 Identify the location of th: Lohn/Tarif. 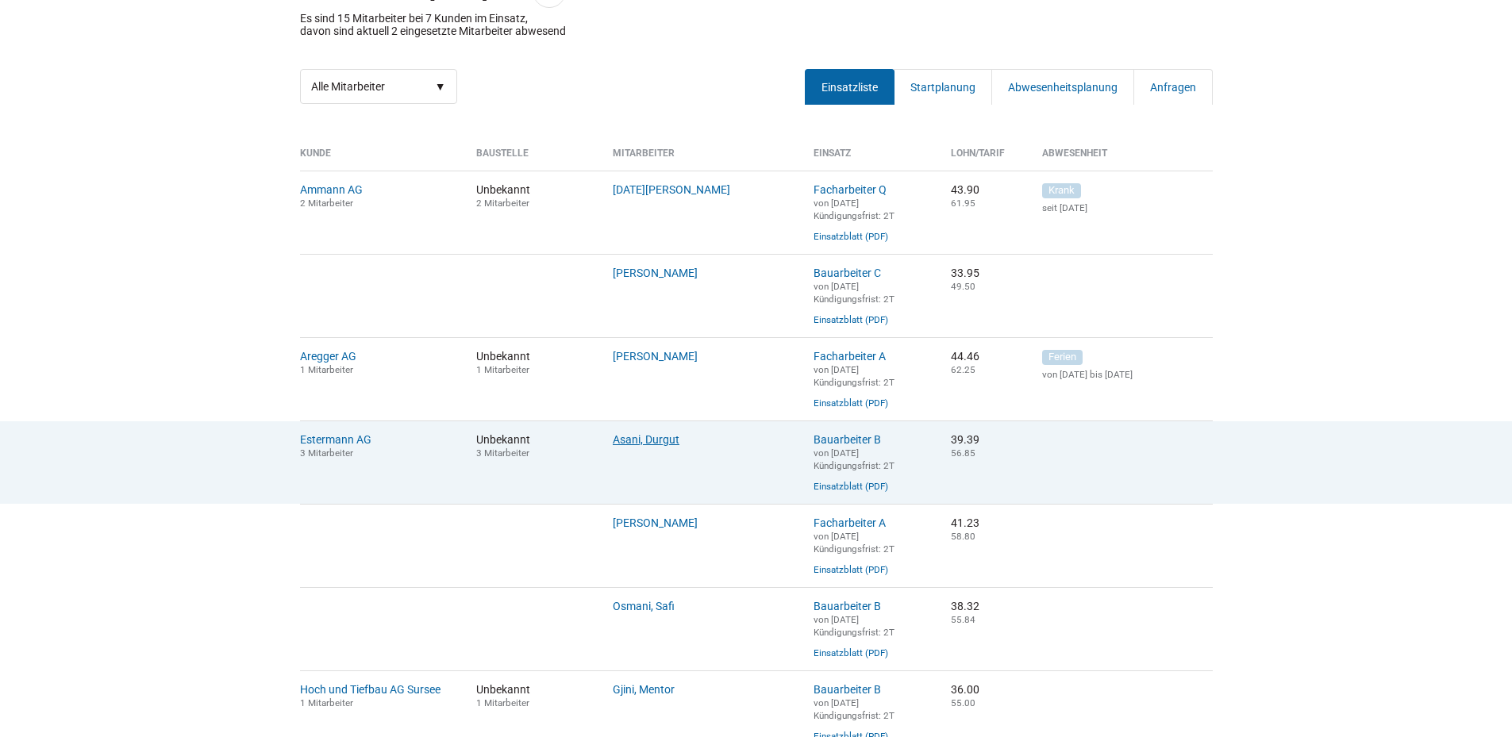
(984, 159).